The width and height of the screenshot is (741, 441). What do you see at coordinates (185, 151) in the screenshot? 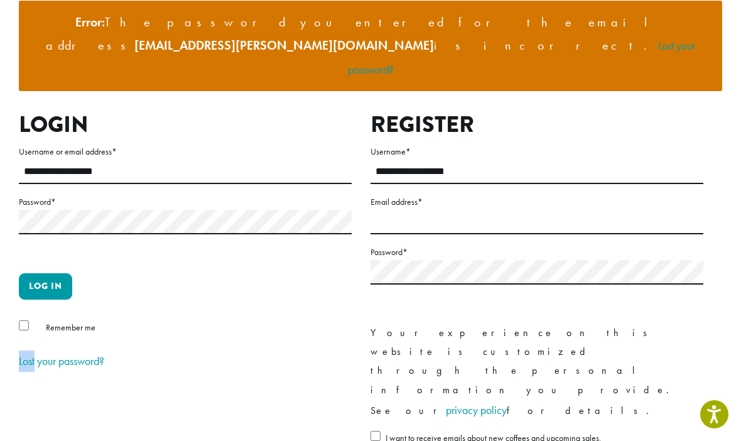
I see `label: Username or email address` at bounding box center [185, 151].